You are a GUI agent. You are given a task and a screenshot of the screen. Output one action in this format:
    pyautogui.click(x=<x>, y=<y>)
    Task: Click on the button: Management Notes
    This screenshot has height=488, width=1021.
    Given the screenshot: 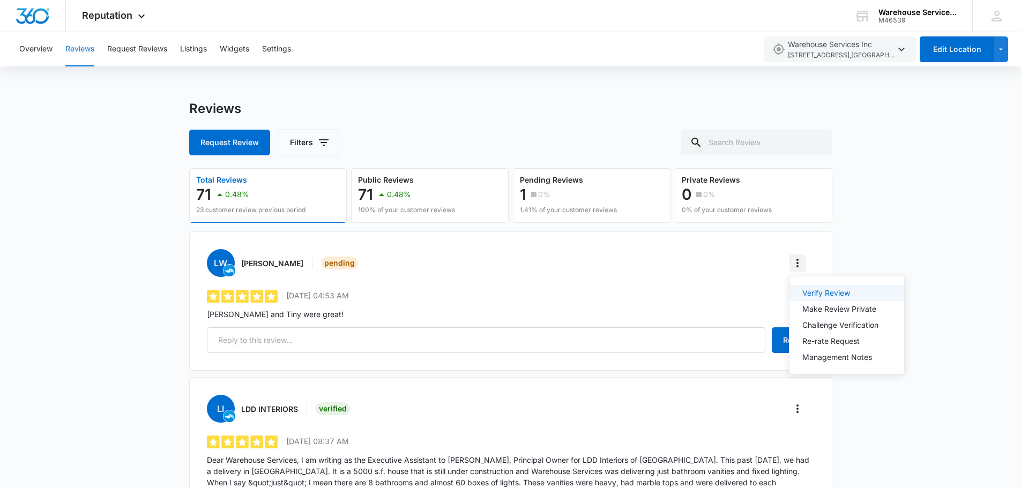 What is the action you would take?
    pyautogui.click(x=847, y=358)
    